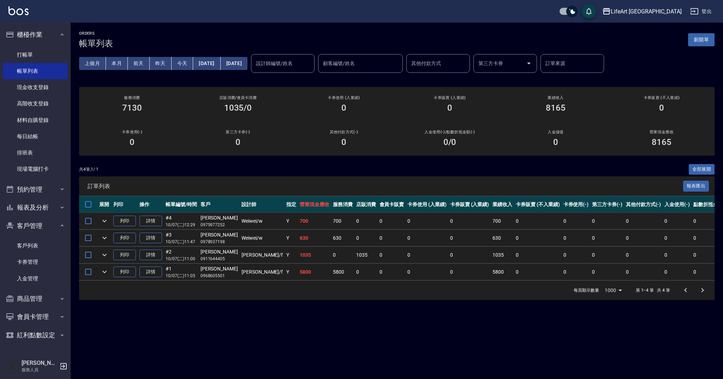 The height and width of the screenshot is (379, 723). I want to click on img: Person, so click(13, 366).